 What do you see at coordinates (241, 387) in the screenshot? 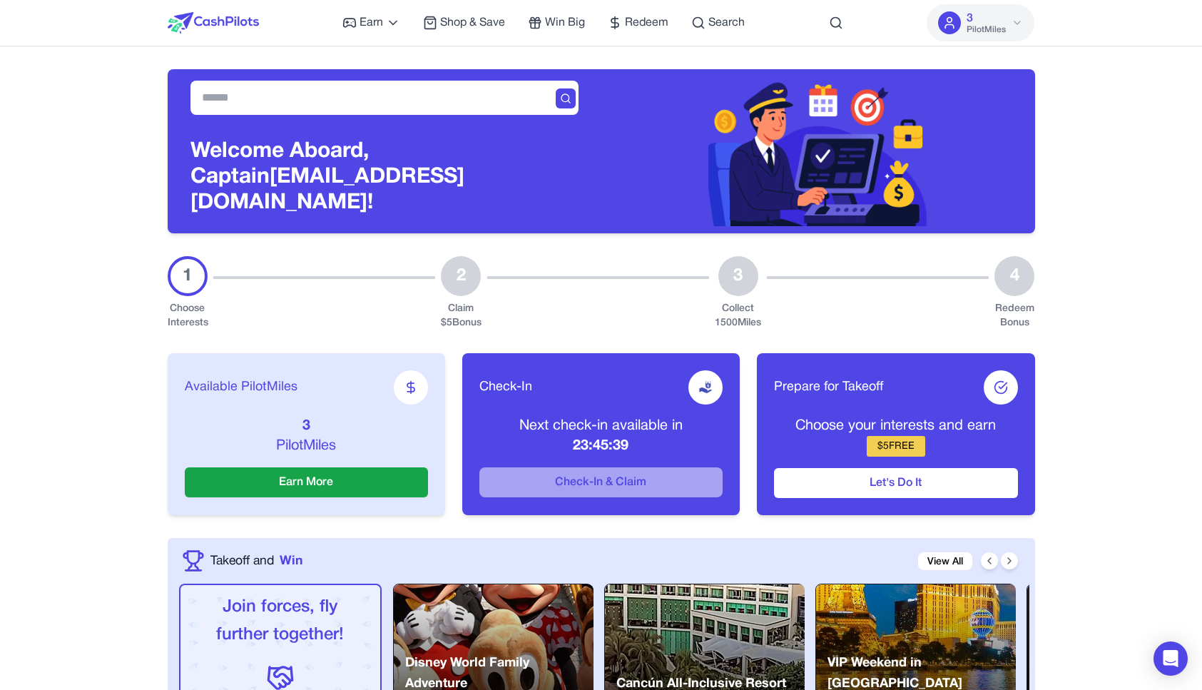
I see `span: Available PilotMiles` at bounding box center [241, 387].